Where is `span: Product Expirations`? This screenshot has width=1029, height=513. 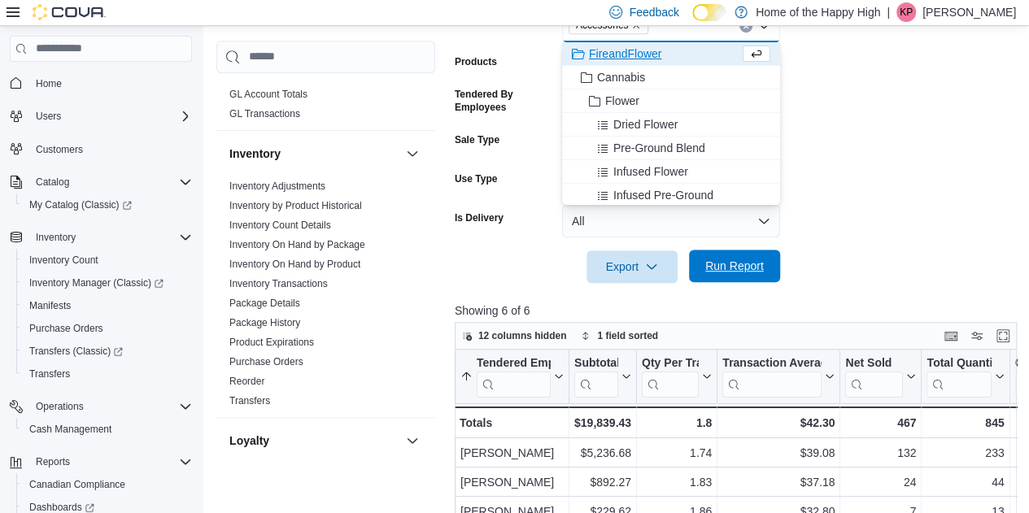 span: Product Expirations is located at coordinates (272, 342).